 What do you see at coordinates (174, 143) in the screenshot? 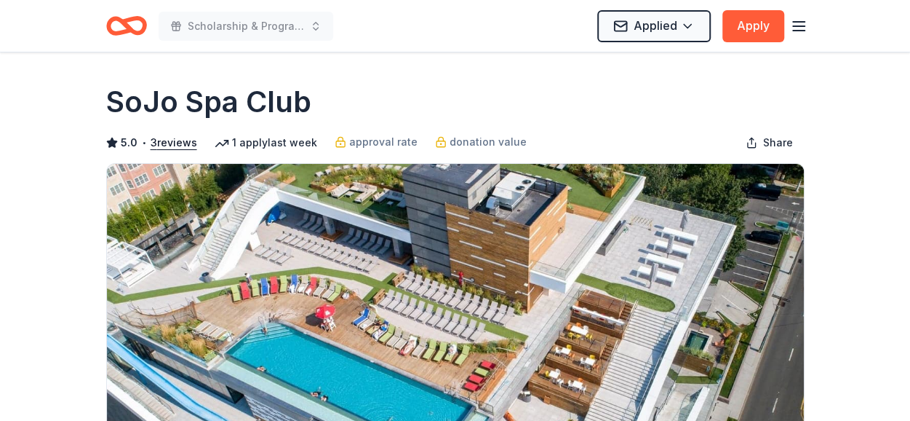
I see `button: 3reviews` at bounding box center [174, 143].